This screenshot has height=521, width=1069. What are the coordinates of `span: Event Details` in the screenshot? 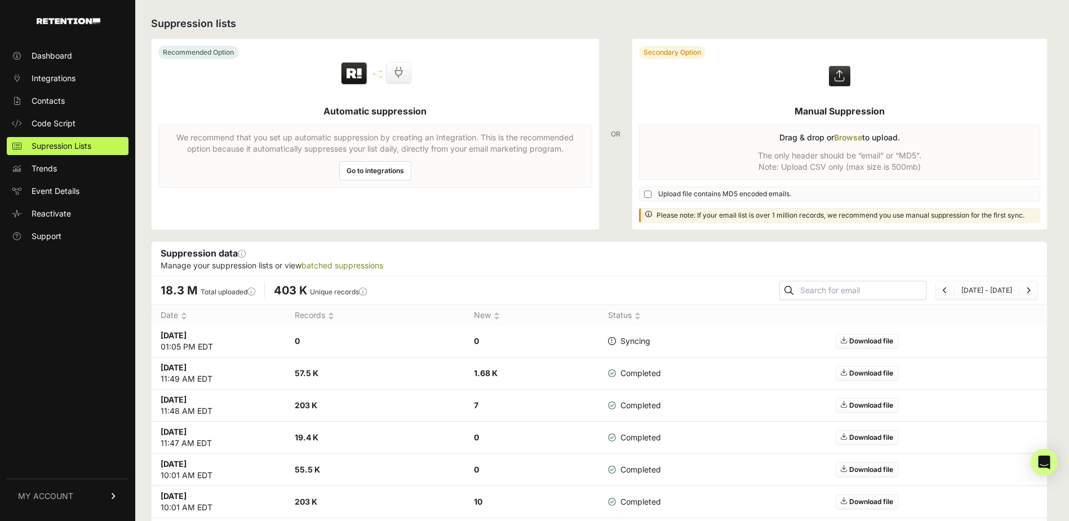 It's located at (55, 191).